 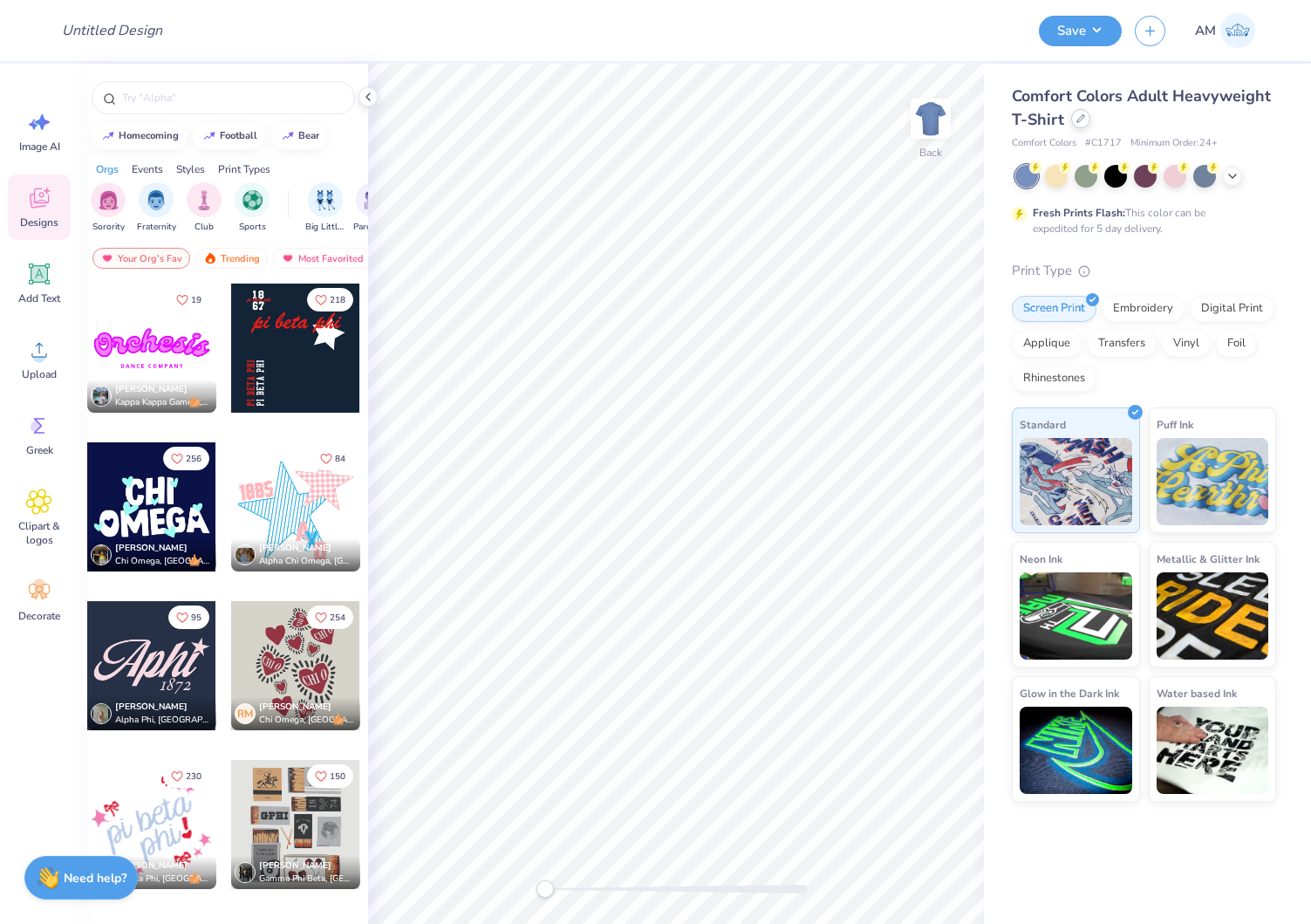 I want to click on div: Your Org's Fav, so click(x=142, y=259).